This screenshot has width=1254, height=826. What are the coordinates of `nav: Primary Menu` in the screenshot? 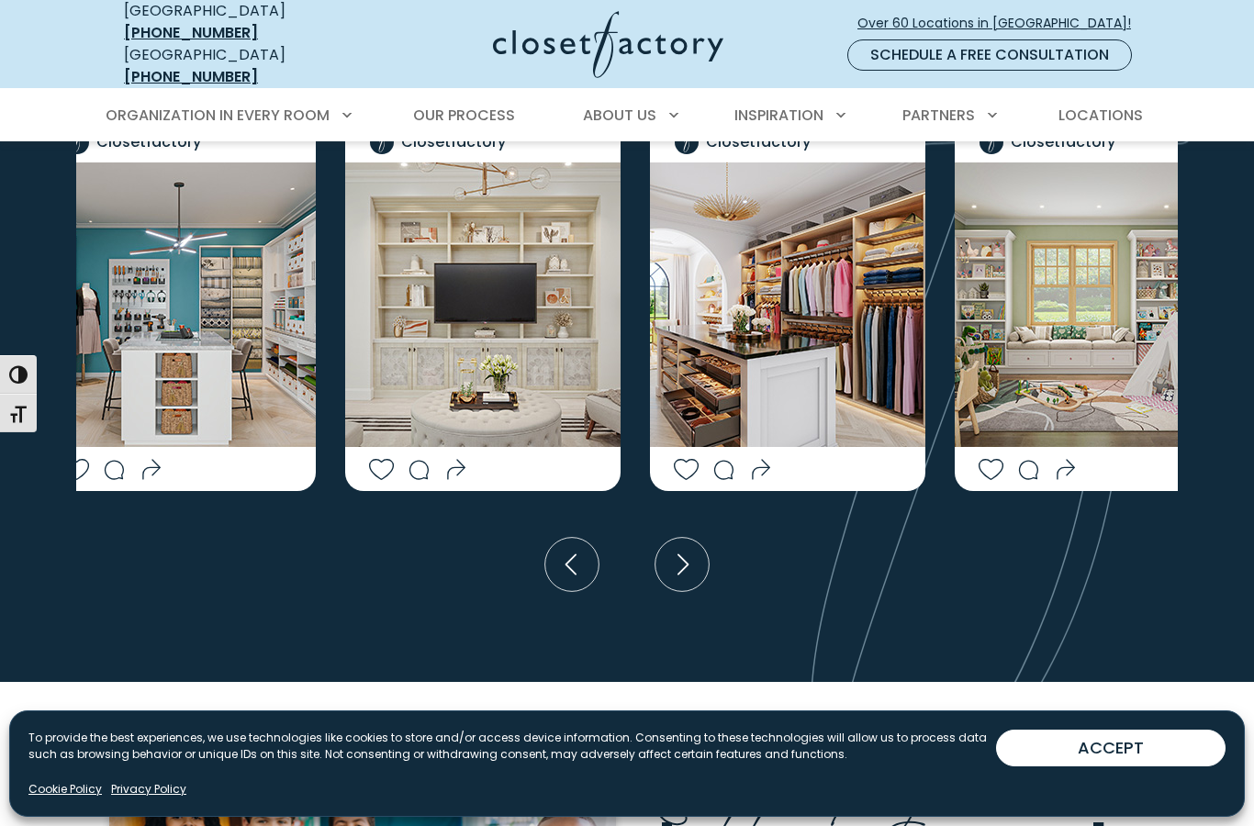 It's located at (627, 116).